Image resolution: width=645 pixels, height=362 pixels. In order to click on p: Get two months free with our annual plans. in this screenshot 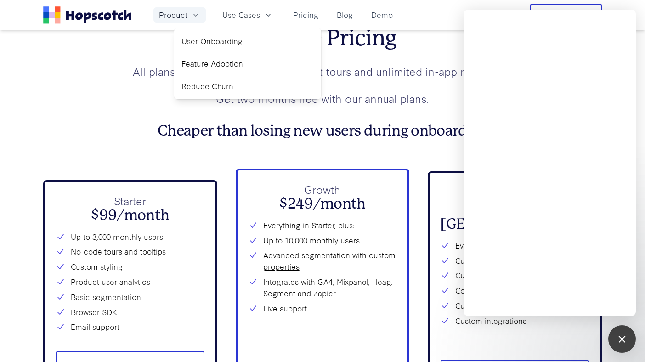, I will do `click(322, 98)`.